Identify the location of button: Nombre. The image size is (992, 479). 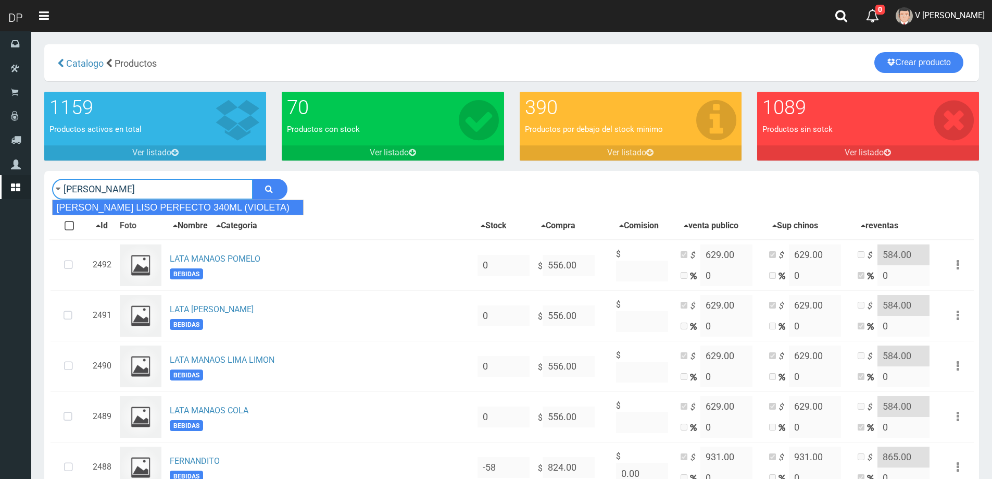
(190, 226).